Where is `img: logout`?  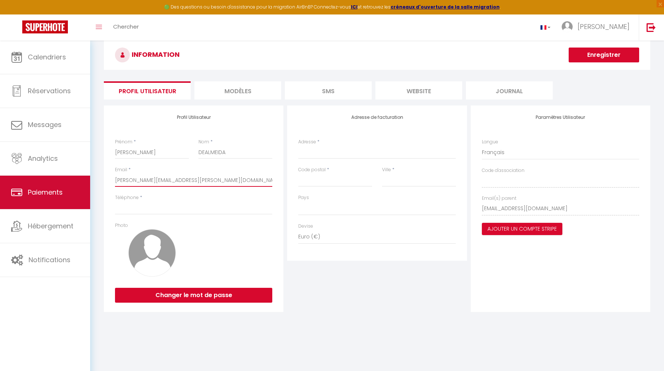 img: logout is located at coordinates (651, 27).